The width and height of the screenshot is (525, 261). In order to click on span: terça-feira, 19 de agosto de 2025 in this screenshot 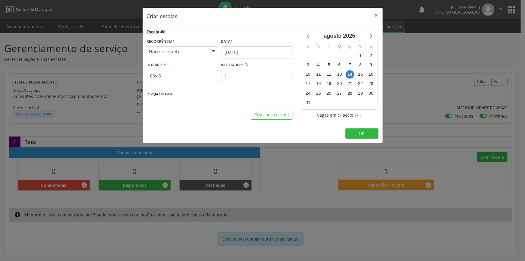, I will do `click(329, 84)`.